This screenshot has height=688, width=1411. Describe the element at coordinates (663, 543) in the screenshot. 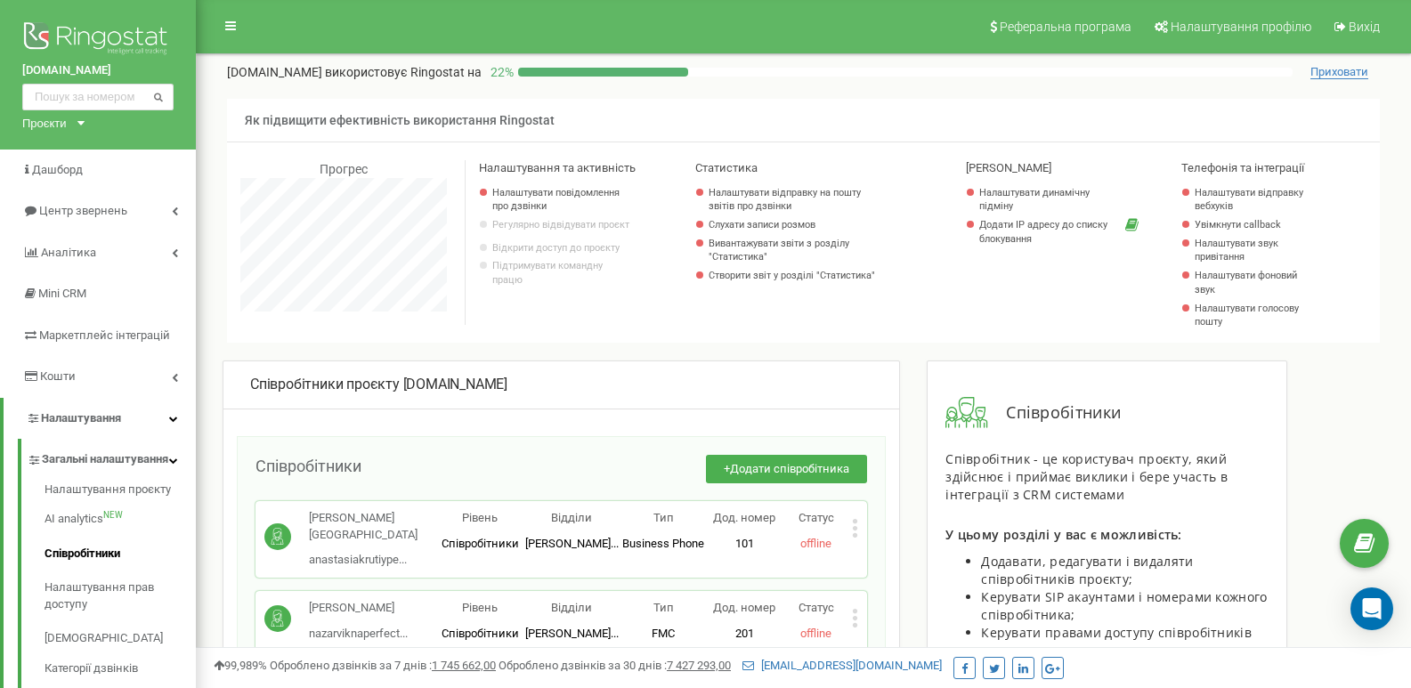

I see `span: Business Phone` at that location.